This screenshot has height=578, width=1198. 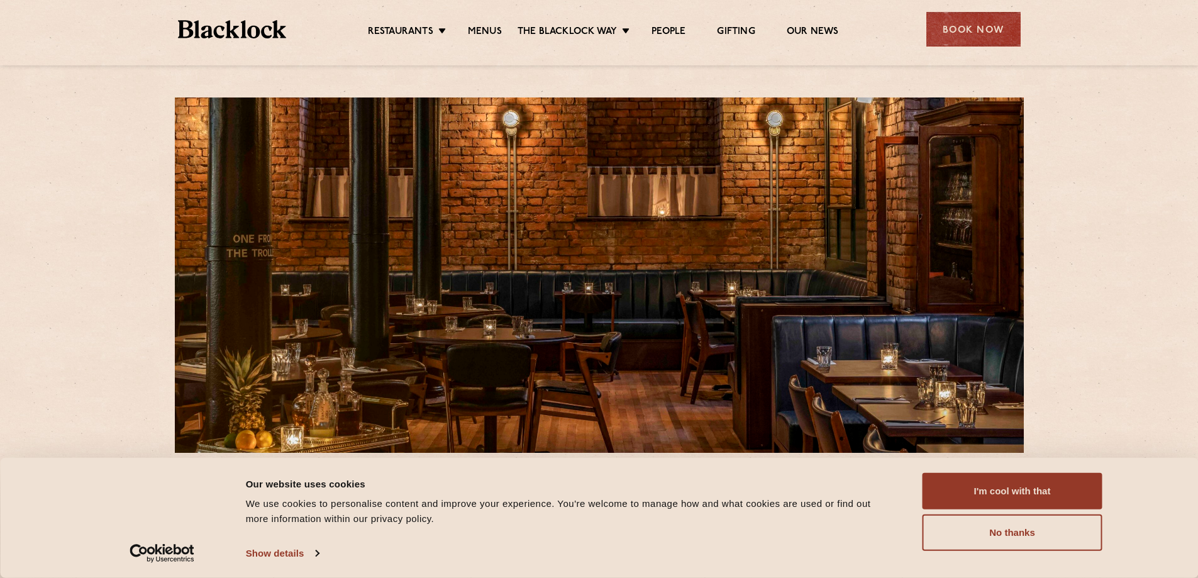 I want to click on button: No thanks, so click(x=1013, y=533).